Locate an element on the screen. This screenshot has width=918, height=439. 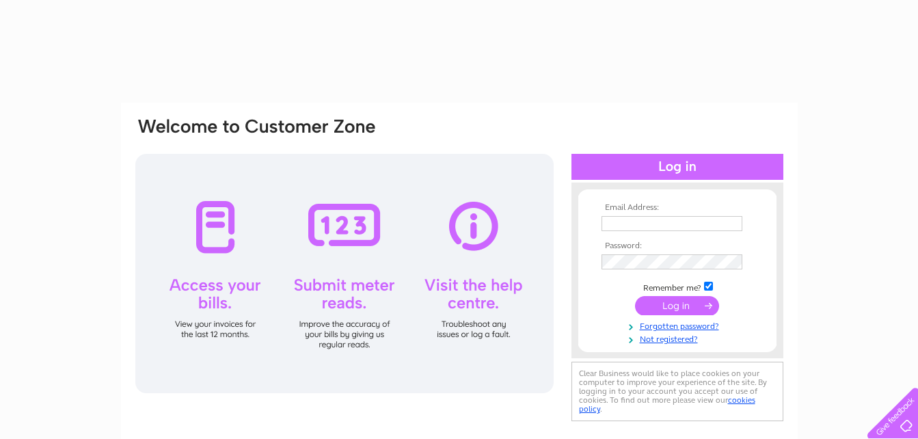
a: Forgotten password? is located at coordinates (679, 325).